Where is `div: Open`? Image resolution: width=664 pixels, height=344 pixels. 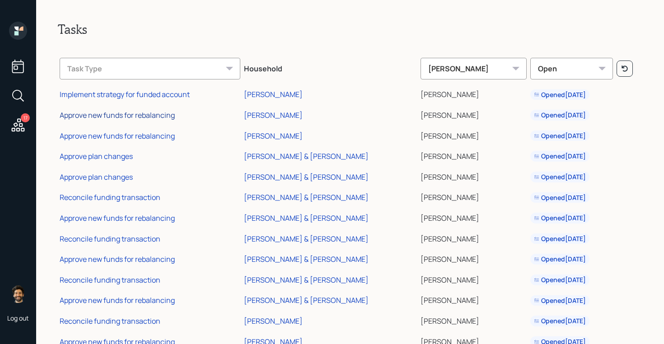 div: Open is located at coordinates (572, 69).